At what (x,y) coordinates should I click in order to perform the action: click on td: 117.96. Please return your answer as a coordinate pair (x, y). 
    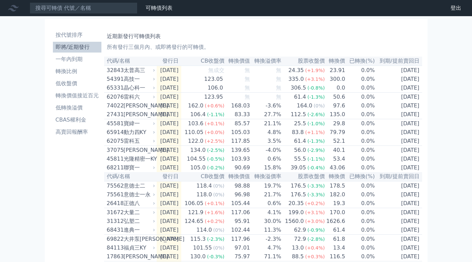
    Looking at the image, I should click on (238, 239).